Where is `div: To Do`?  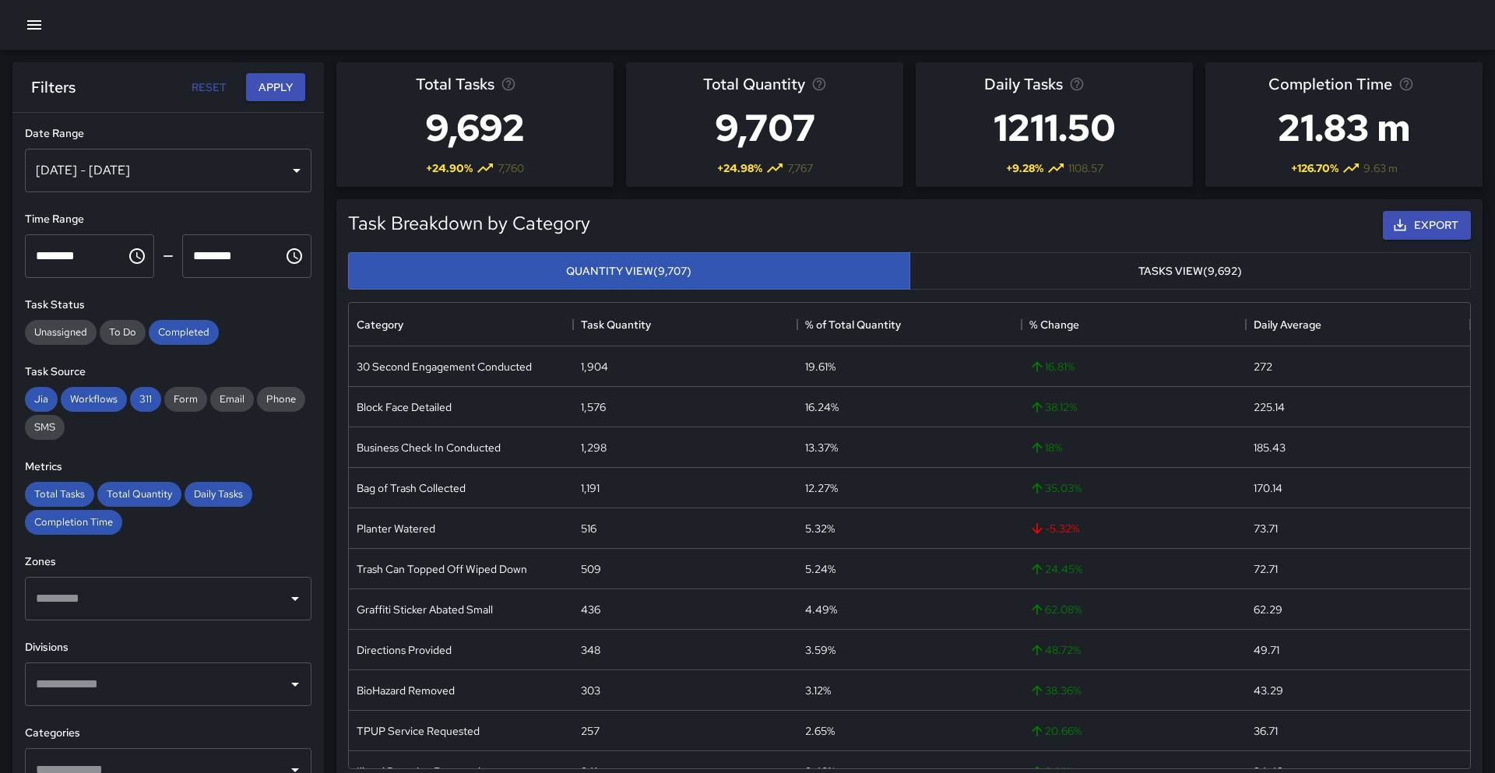
div: To Do is located at coordinates (122, 332).